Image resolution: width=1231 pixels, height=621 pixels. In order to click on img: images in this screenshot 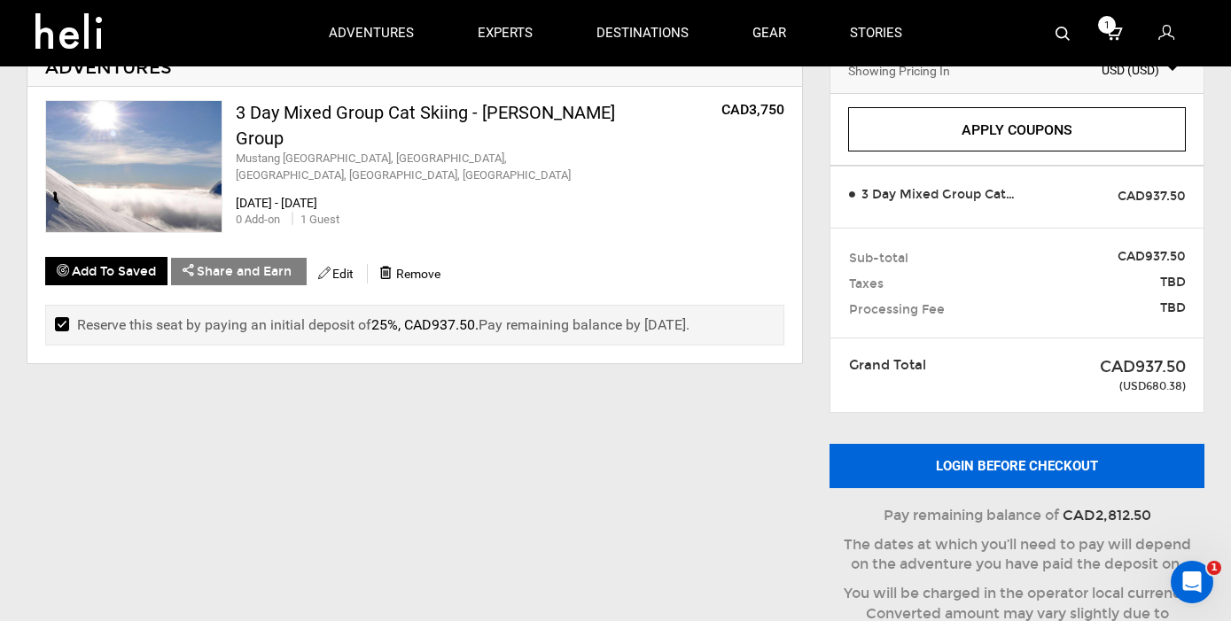, I will do `click(134, 167)`.